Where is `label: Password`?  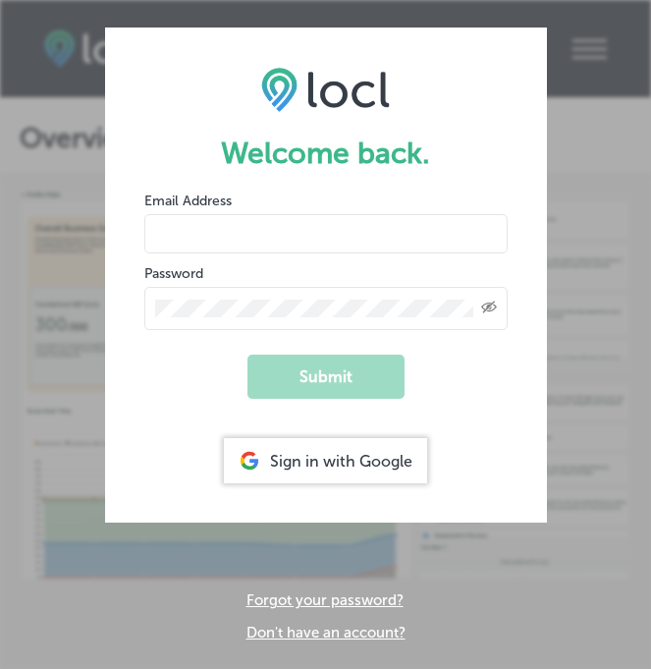 label: Password is located at coordinates (174, 273).